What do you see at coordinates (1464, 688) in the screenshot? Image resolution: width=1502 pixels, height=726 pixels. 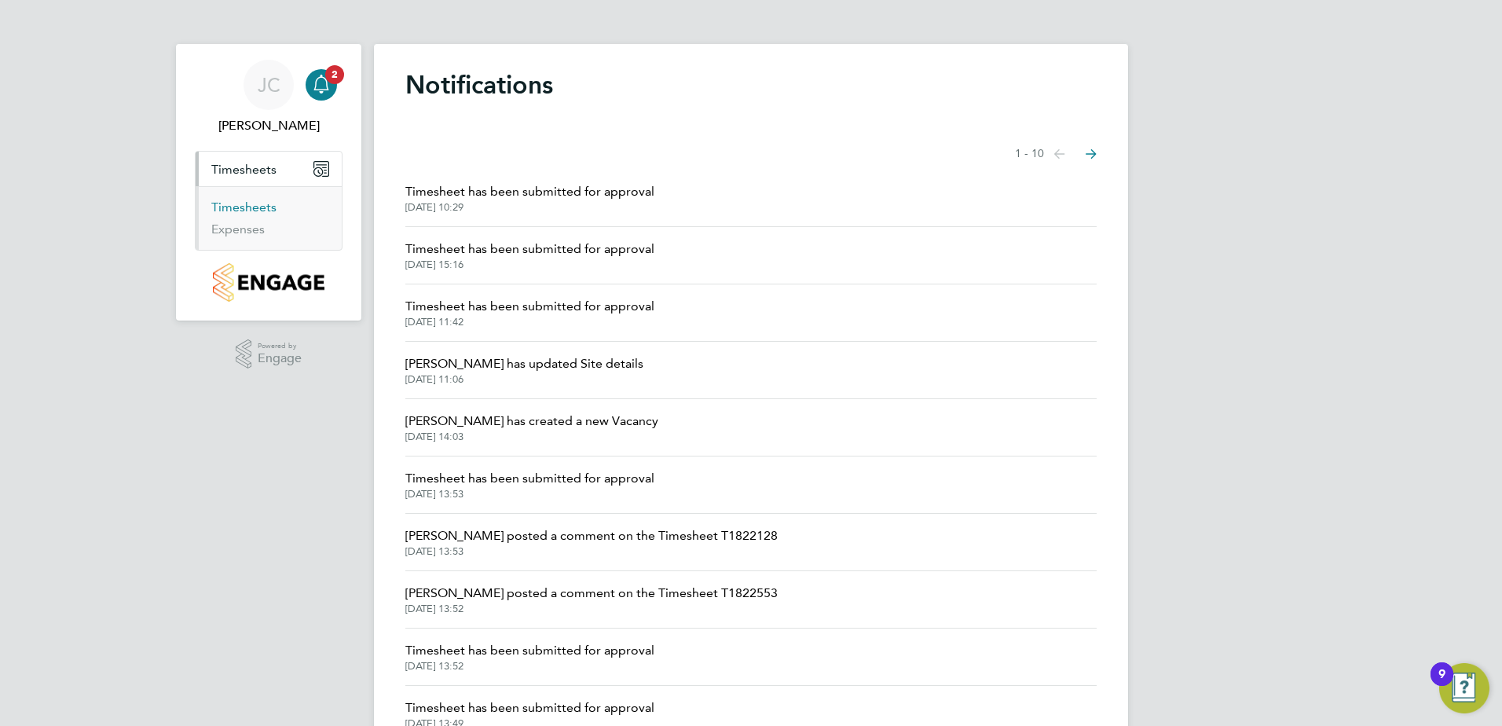 I see `button: Open Resource Center, 9 new notifications` at bounding box center [1464, 688].